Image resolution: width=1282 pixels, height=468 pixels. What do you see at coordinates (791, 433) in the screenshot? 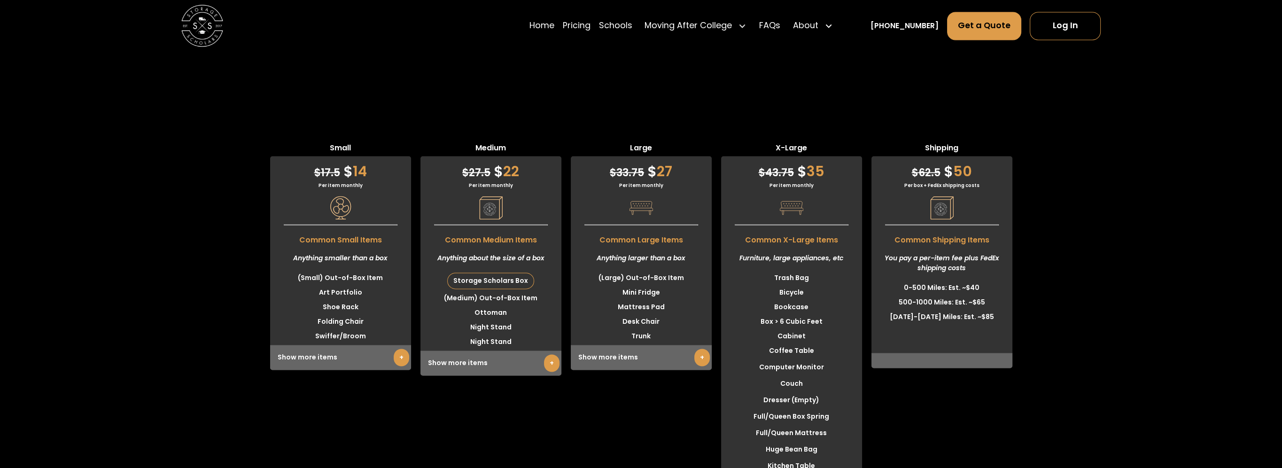
I see `li: Full/Queen Mattress` at bounding box center [791, 433].